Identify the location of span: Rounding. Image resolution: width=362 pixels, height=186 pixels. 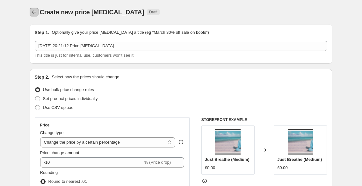
(49, 172).